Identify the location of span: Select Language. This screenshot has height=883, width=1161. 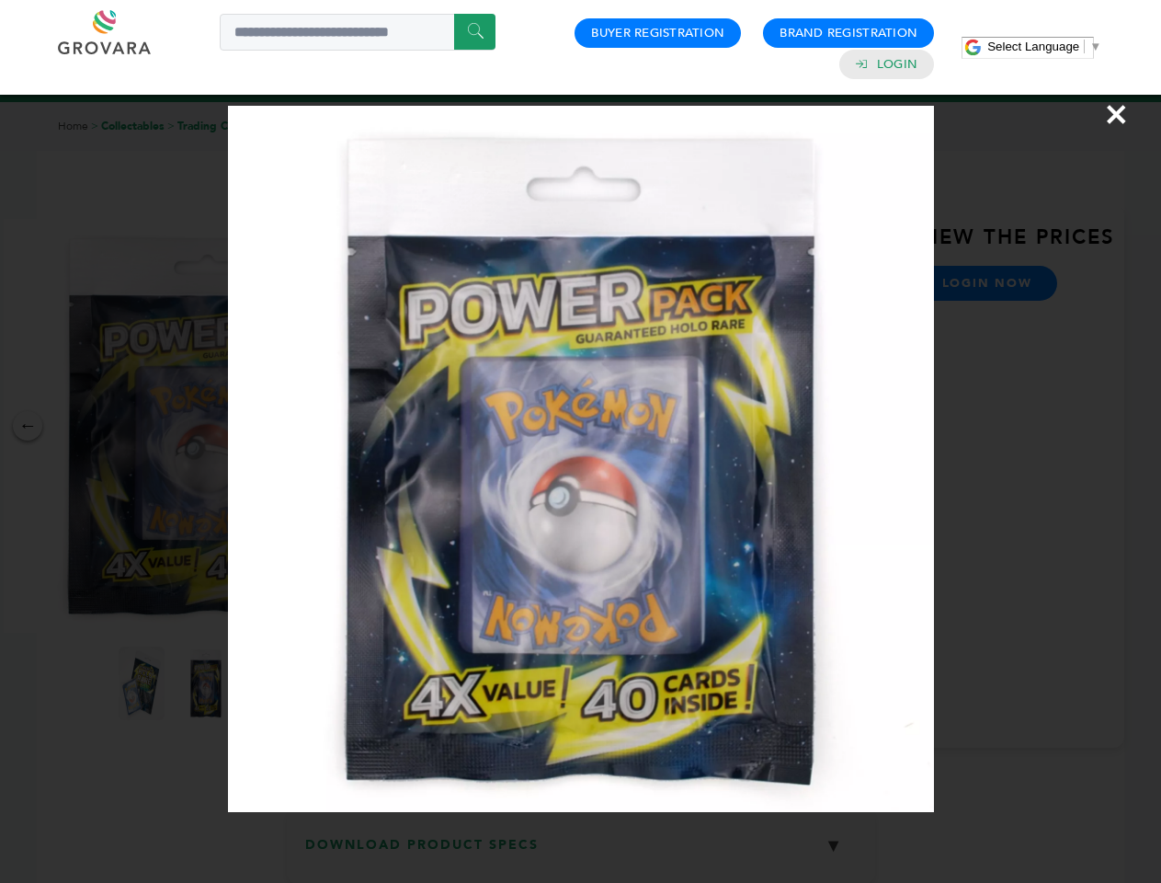
(1034, 46).